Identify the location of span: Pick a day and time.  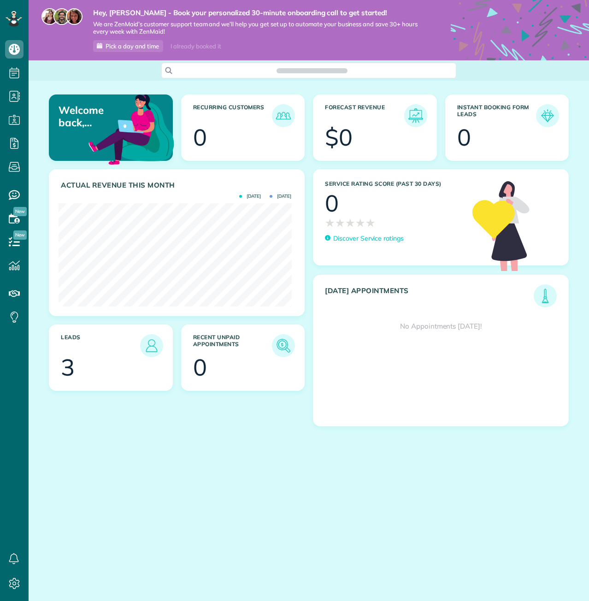
(132, 46).